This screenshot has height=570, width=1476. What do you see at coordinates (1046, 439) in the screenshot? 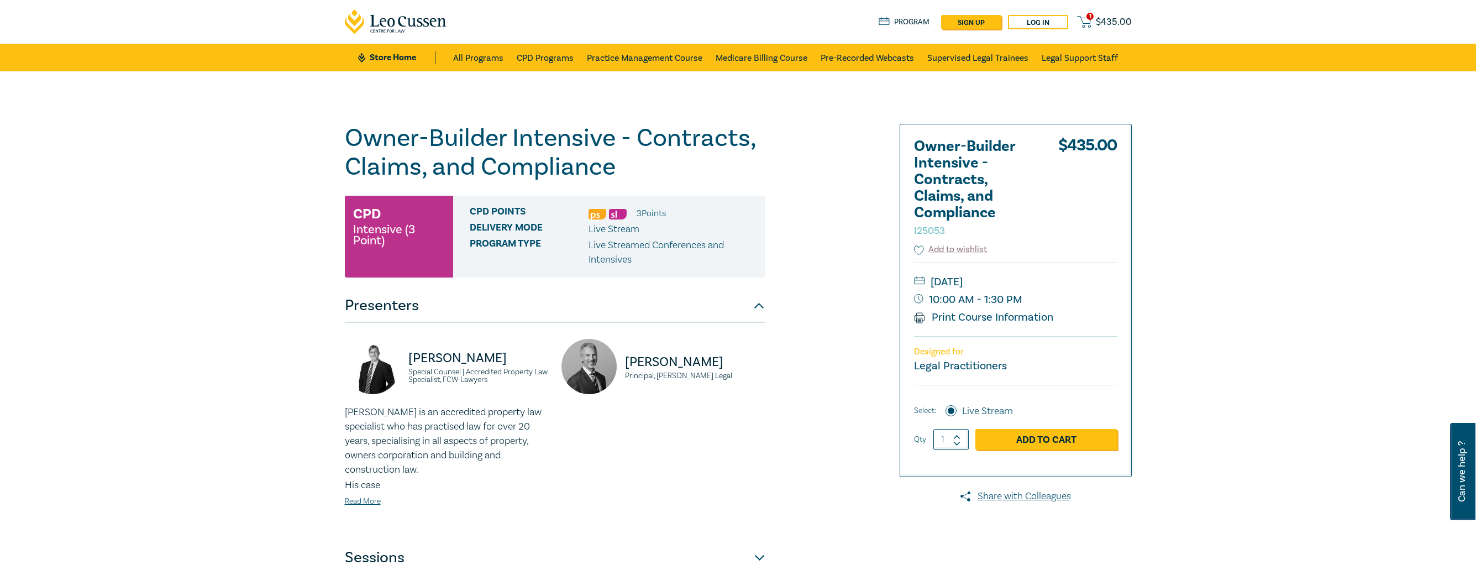
I see `a: Add to Cart` at bounding box center [1046, 439].